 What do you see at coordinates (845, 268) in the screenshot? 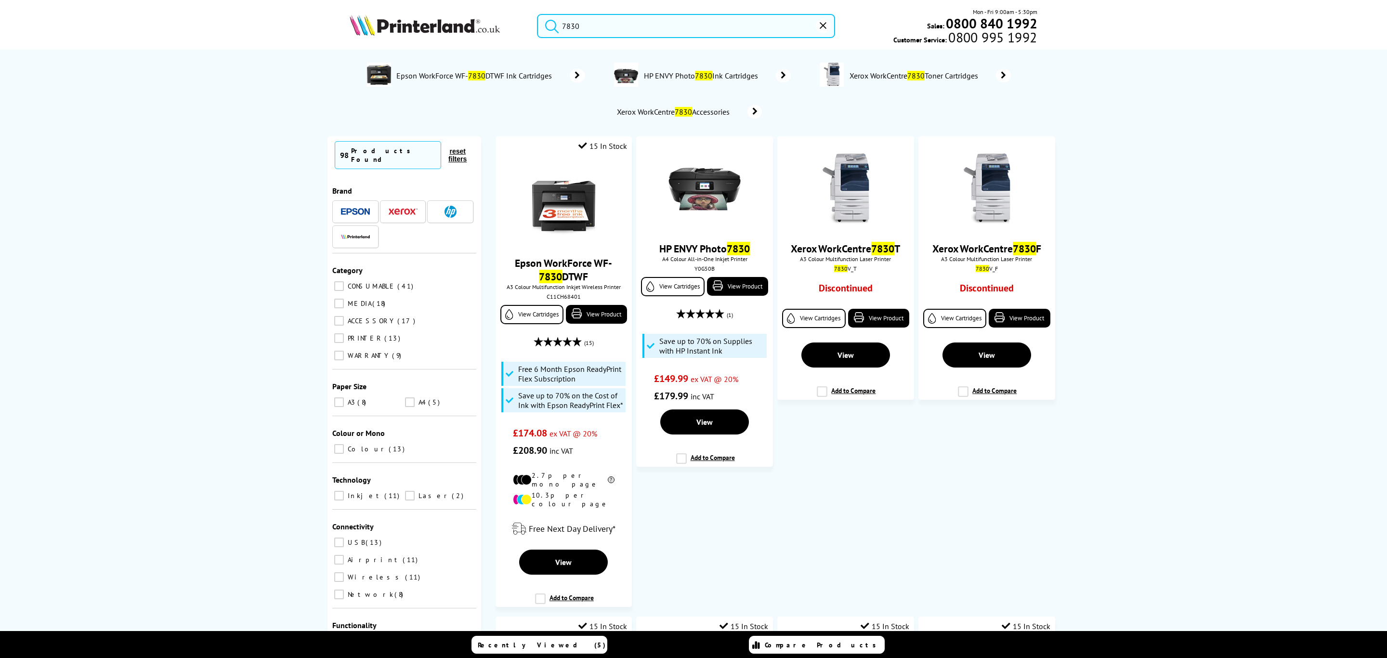
I see `div: V_T` at bounding box center [845, 268].